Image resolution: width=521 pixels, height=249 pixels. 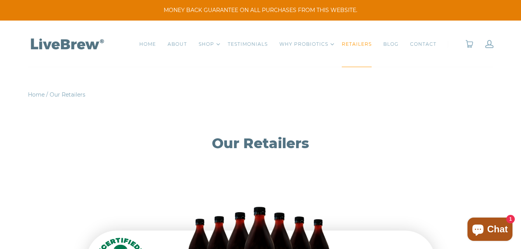 I want to click on a: ABOUT, so click(x=177, y=44).